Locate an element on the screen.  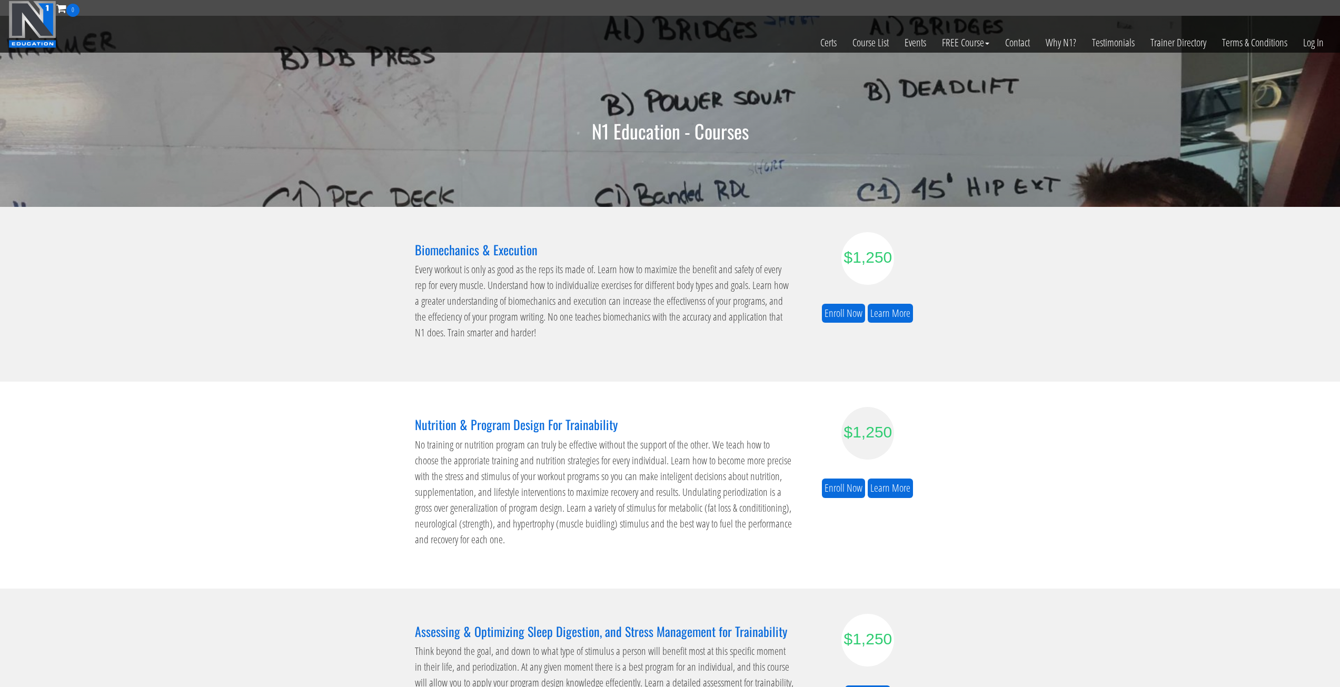
p: Every workout is only as good as the reps its made of. Learn how to maximize the benefit and safe... is located at coordinates (605, 301).